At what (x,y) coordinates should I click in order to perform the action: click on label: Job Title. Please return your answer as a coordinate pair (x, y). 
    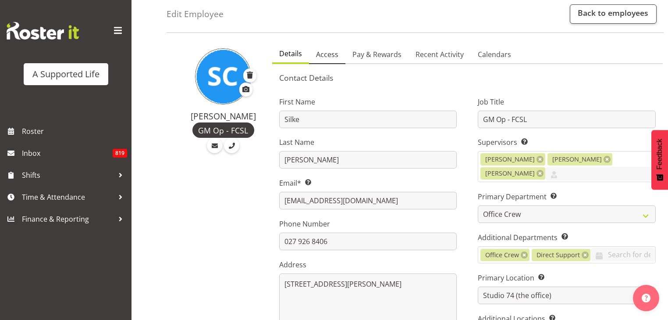
    Looking at the image, I should click on (567, 102).